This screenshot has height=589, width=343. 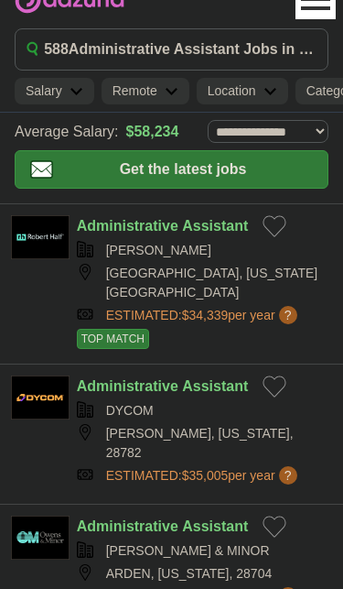 What do you see at coordinates (56, 49) in the screenshot?
I see `span: 588` at bounding box center [56, 49].